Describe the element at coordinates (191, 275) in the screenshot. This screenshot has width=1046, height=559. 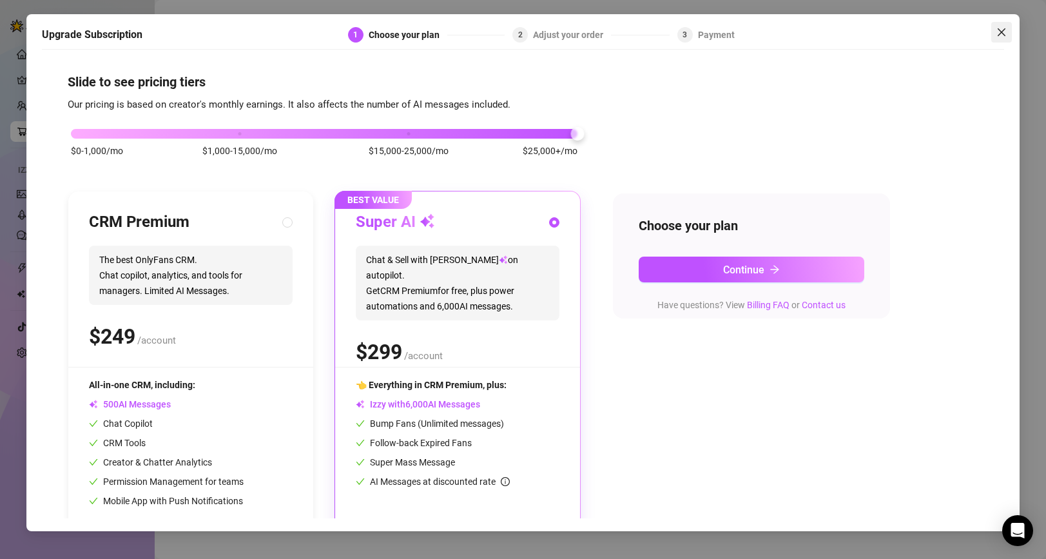
I see `span: The best OnlyFans CRM. Chat copilot, analytics, and tools for managers. Limited AI Messages.` at that location.